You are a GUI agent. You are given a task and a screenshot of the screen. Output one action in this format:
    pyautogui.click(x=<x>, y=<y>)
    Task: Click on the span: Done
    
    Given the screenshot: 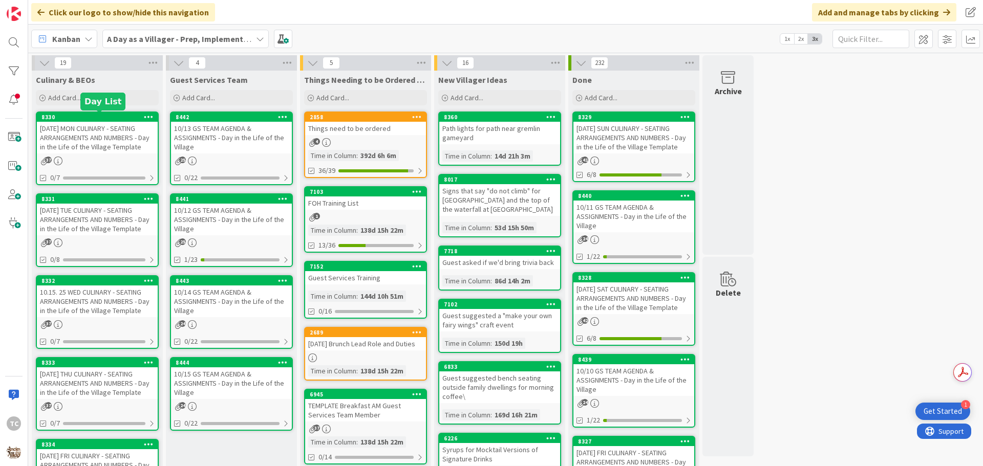 What is the action you would take?
    pyautogui.click(x=582, y=80)
    